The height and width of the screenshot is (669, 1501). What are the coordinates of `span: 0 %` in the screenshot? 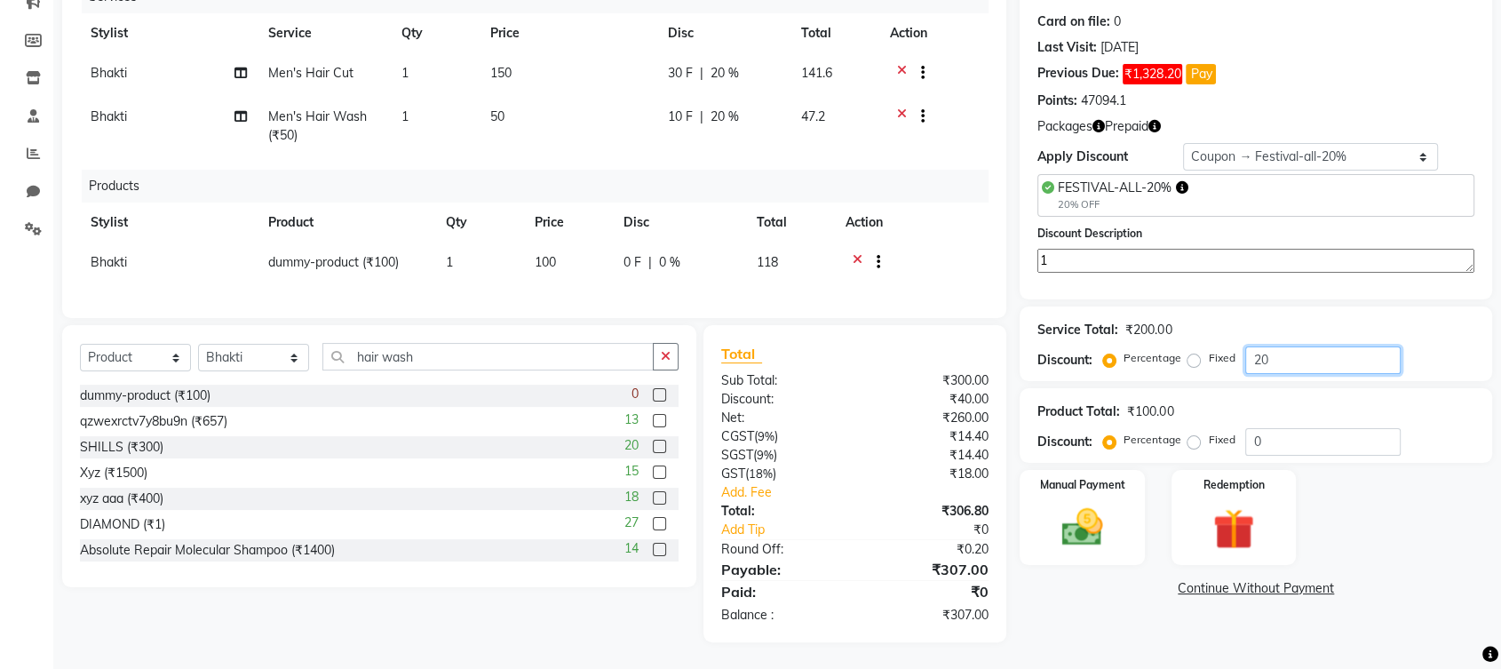 It's located at (670, 262).